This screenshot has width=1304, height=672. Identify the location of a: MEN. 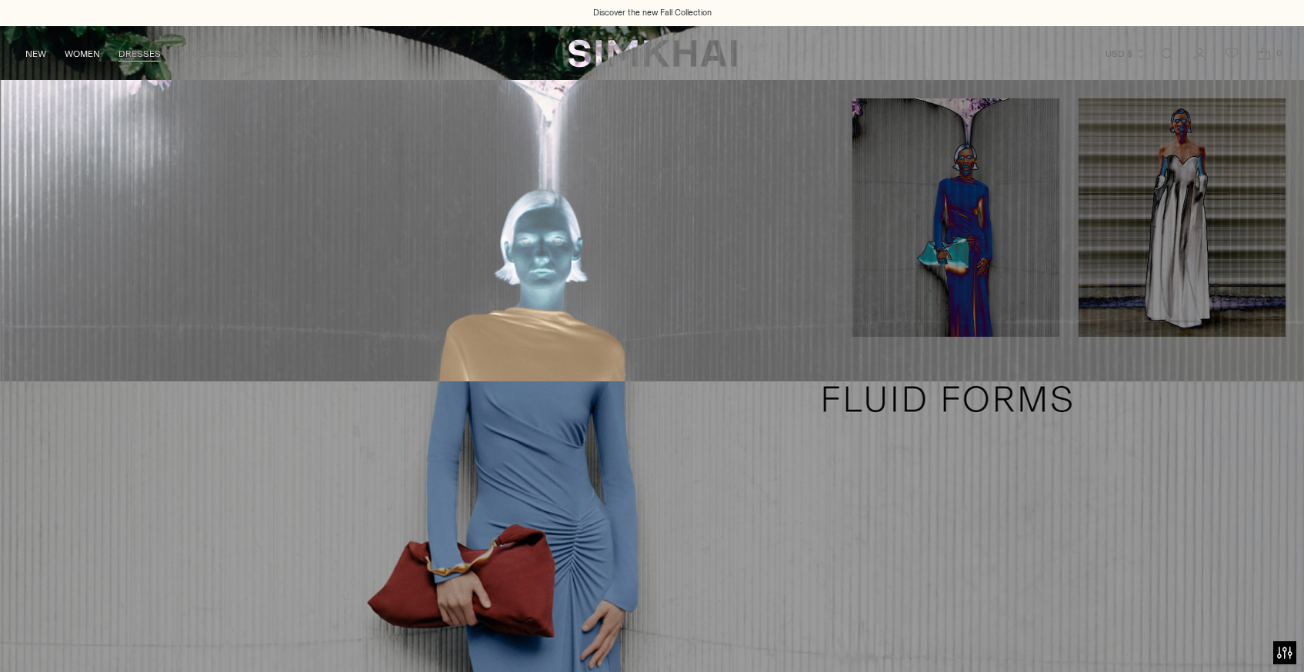
(272, 54).